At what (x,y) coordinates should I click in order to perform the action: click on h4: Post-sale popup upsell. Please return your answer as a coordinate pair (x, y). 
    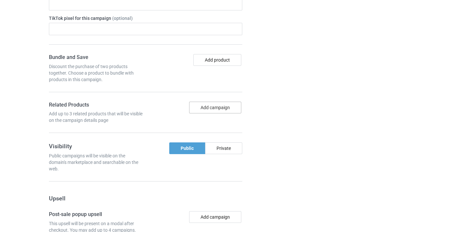
    Looking at the image, I should click on (96, 214).